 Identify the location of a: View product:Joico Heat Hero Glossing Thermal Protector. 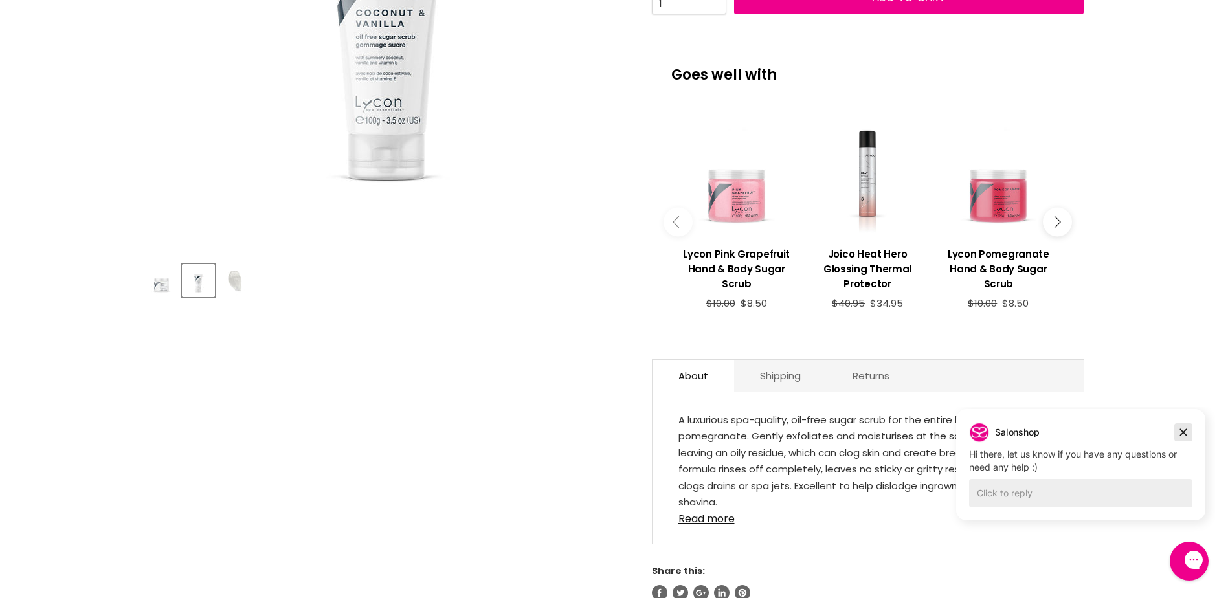
(868, 267).